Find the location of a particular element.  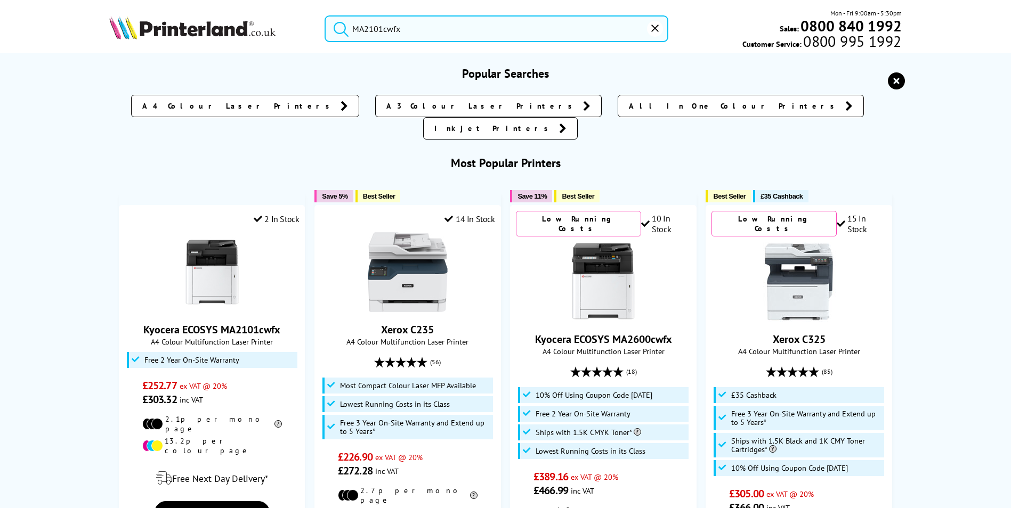

input: Search product or b is located at coordinates (496, 29).